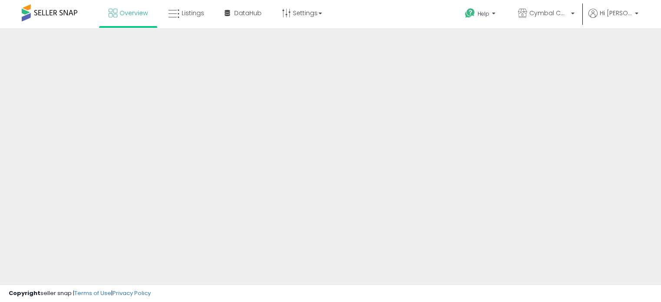 The height and width of the screenshot is (302, 661). Describe the element at coordinates (132, 293) in the screenshot. I see `a: Privacy Policy` at that location.